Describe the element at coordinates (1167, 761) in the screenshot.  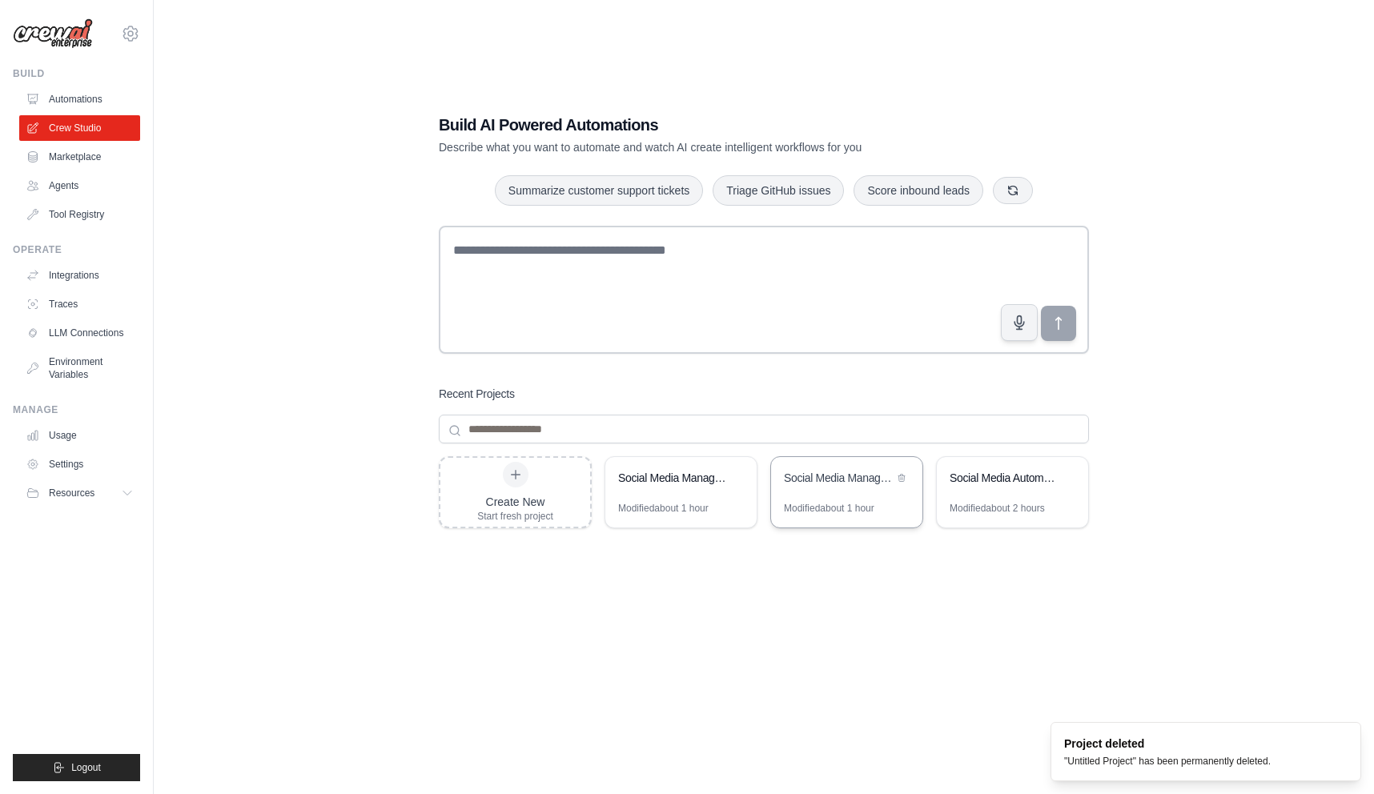
I see `div: "Untitled Project" has been permanently deleted.` at that location.